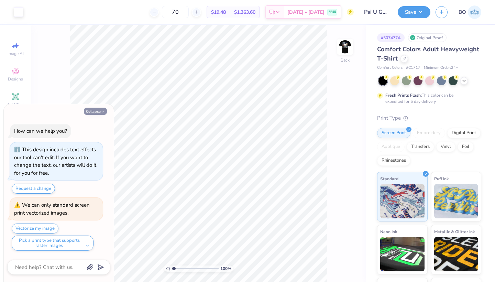 Image resolution: width=495 pixels, height=282 pixels. I want to click on span: Comfort Colors Adult Heavyweight T-Shirt, so click(428, 54).